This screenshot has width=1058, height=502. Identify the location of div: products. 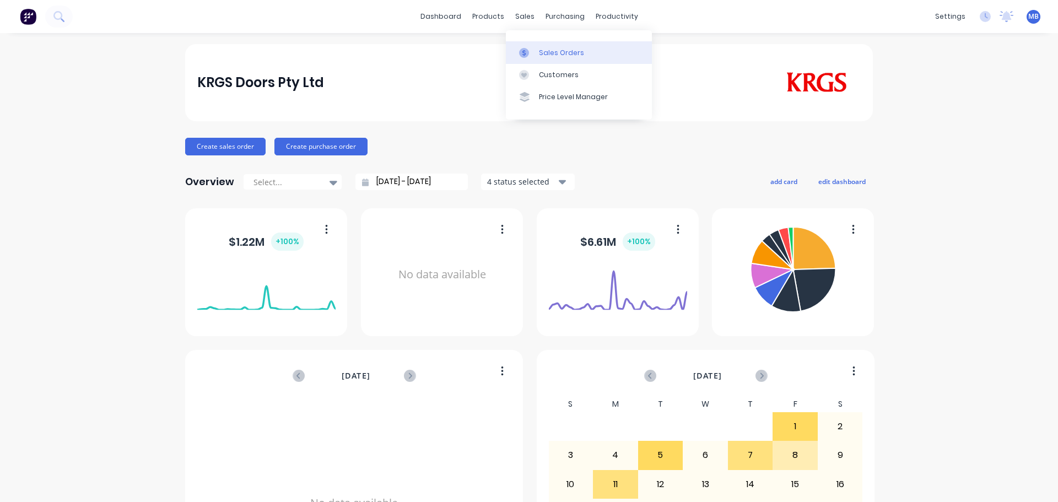
(488, 17).